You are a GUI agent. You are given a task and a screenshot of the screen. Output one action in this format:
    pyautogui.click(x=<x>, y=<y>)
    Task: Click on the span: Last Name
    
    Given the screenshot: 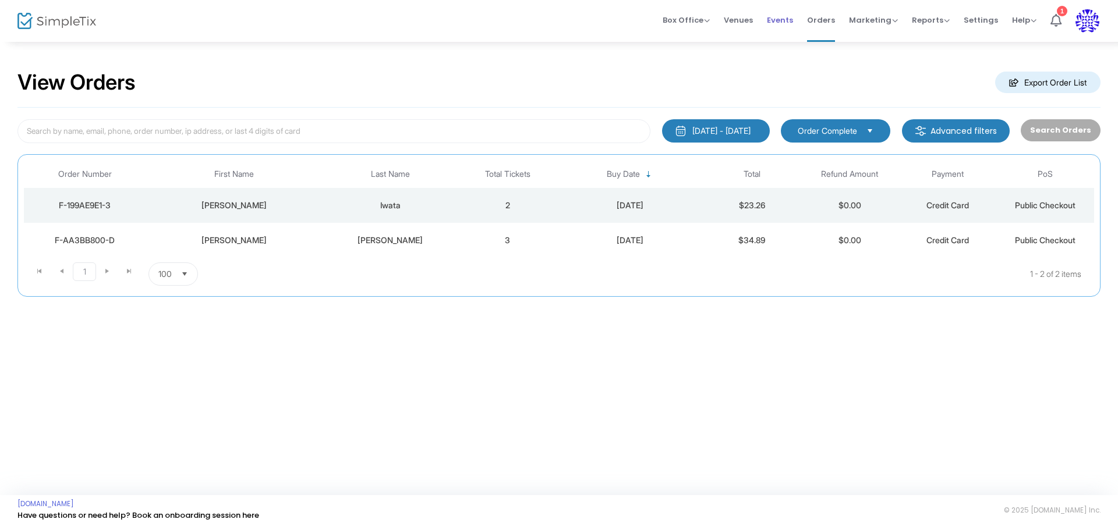 What is the action you would take?
    pyautogui.click(x=390, y=174)
    